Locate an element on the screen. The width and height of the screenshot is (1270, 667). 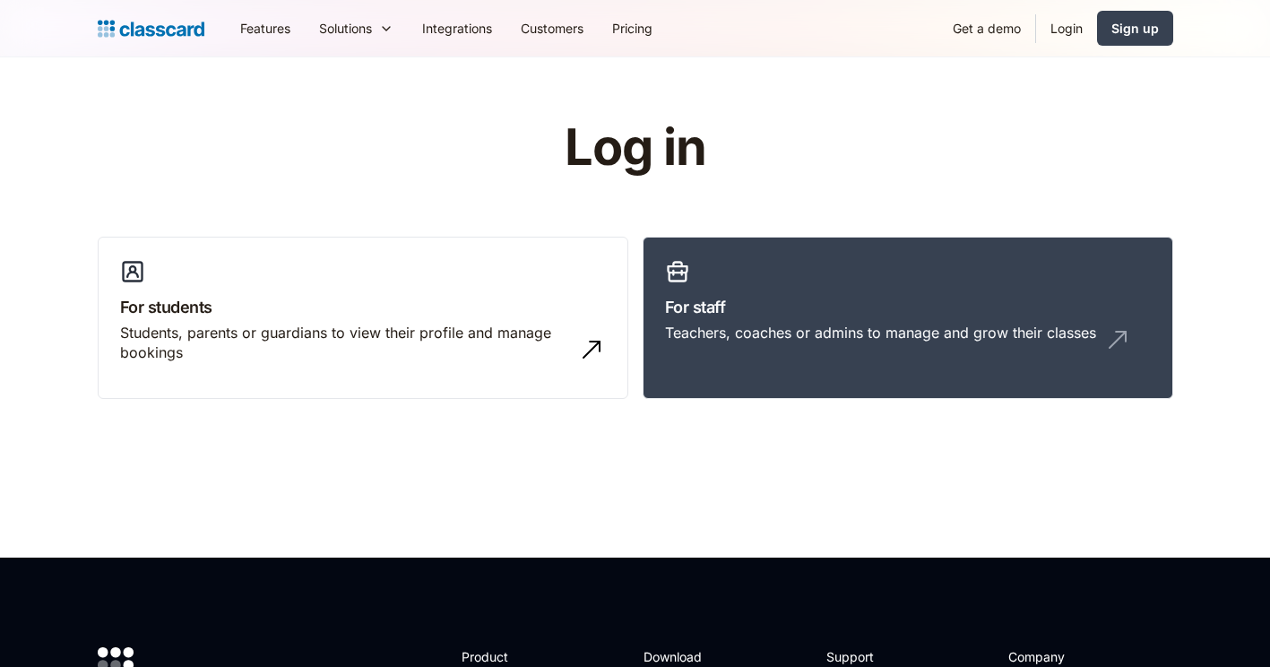
a: Sign up is located at coordinates (1135, 28).